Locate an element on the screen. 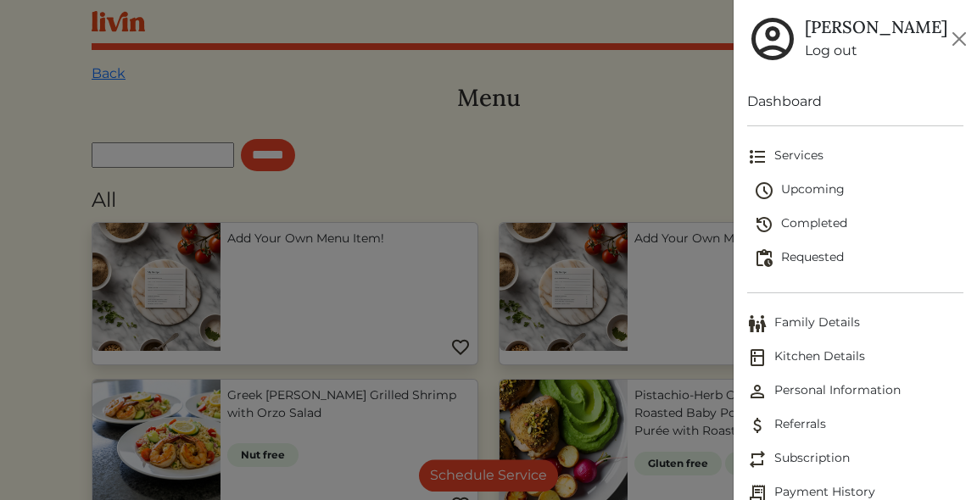 The height and width of the screenshot is (500, 977). a: ReferralsReferrals is located at coordinates (855, 426).